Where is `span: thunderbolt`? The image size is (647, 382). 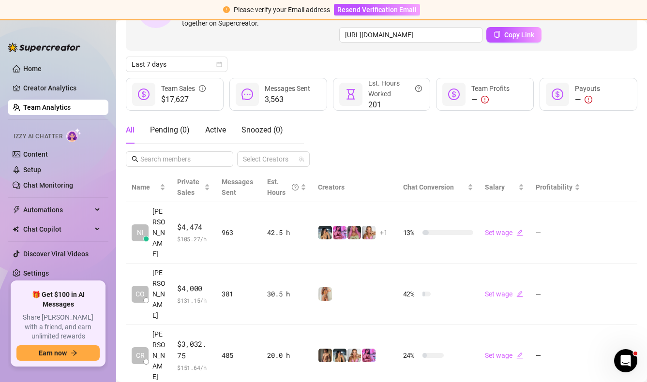 span: thunderbolt is located at coordinates (16, 210).